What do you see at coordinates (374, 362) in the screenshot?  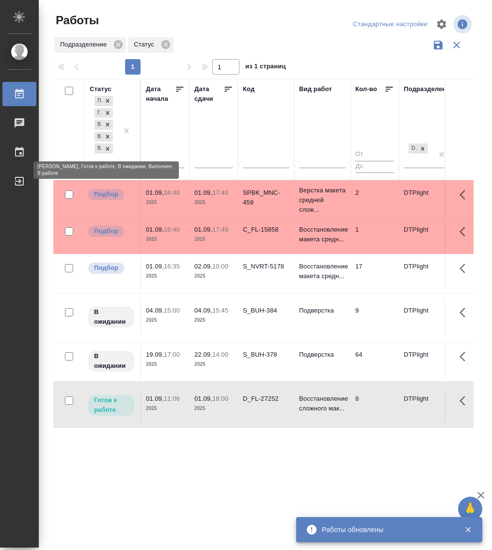 I see `td: 64` at bounding box center [374, 362].